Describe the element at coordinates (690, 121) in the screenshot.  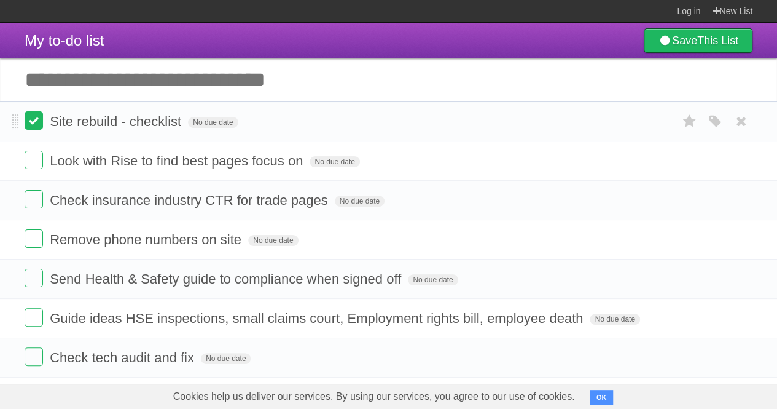
I see `label: Star task` at that location.